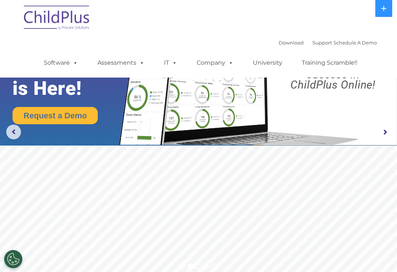 The image size is (397, 272). I want to click on img: ChildPlus by Procare Solutions, so click(57, 19).